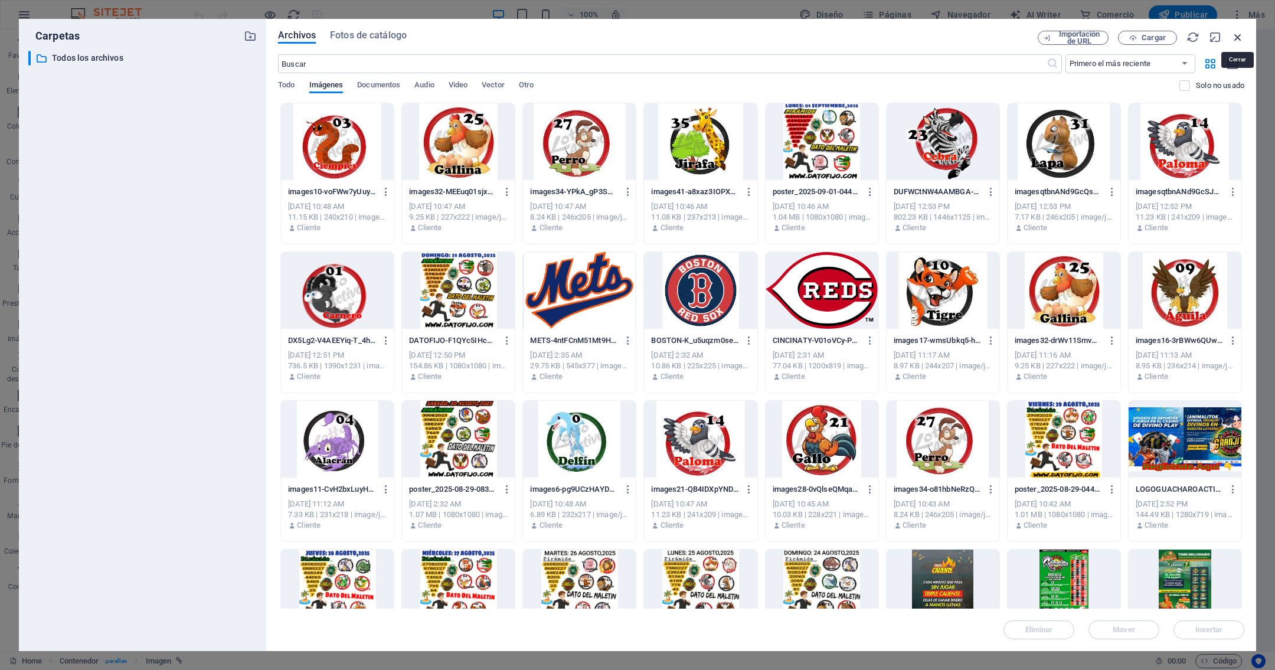  What do you see at coordinates (574, 341) in the screenshot?
I see `p: METS-4ntFCnM51Mt9HUbFWUSvmg.jpg` at bounding box center [574, 341].